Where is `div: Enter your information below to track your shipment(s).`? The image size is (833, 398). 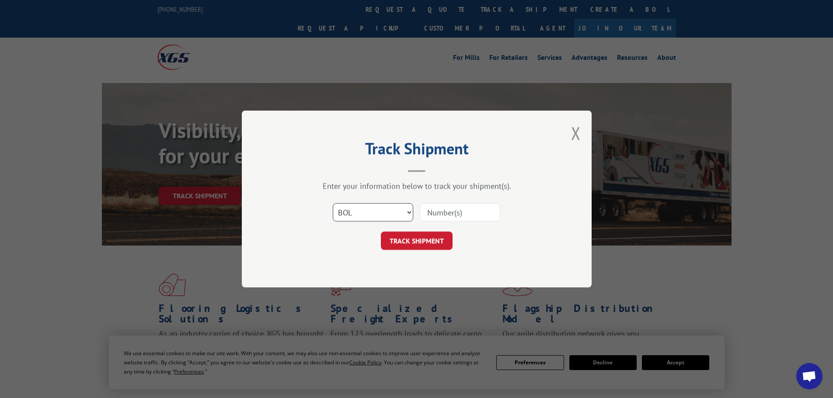
div: Enter your information below to track your shipment(s). is located at coordinates (417, 186).